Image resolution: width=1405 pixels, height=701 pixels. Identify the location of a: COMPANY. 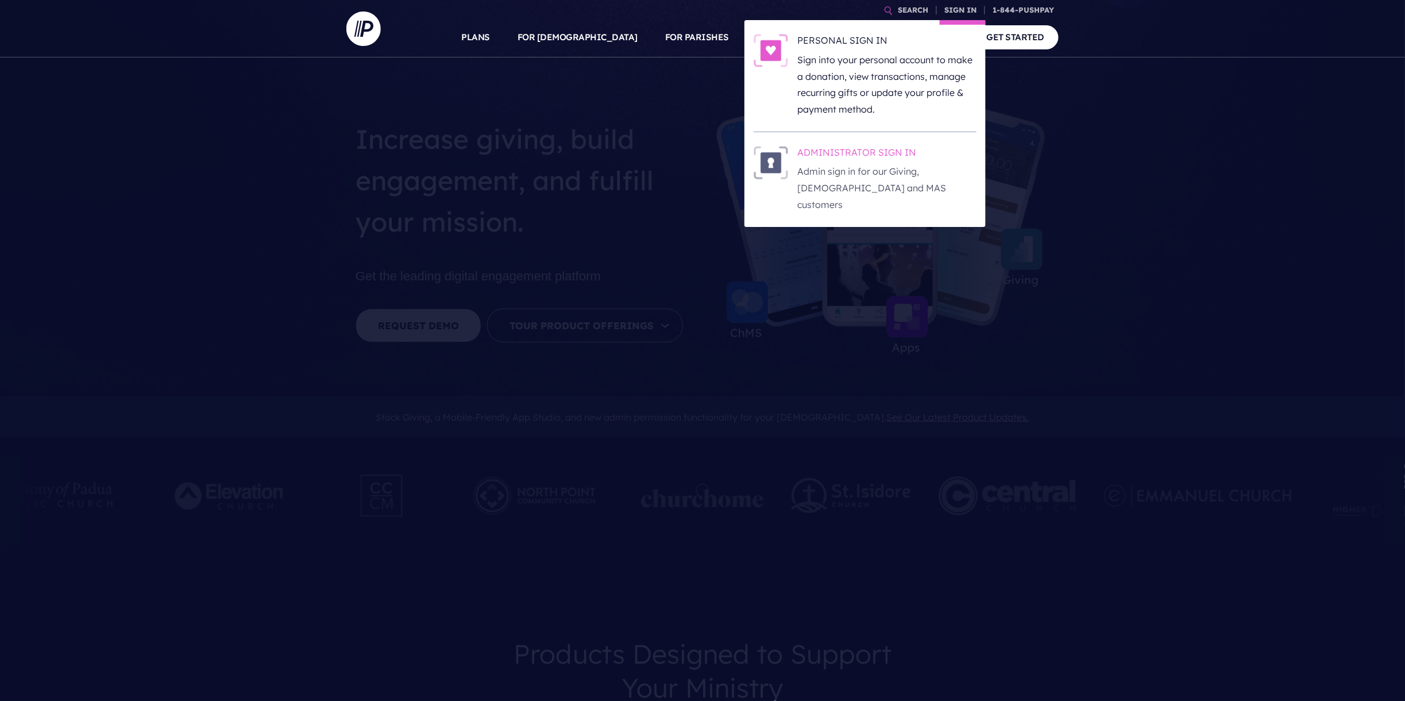
(924, 37).